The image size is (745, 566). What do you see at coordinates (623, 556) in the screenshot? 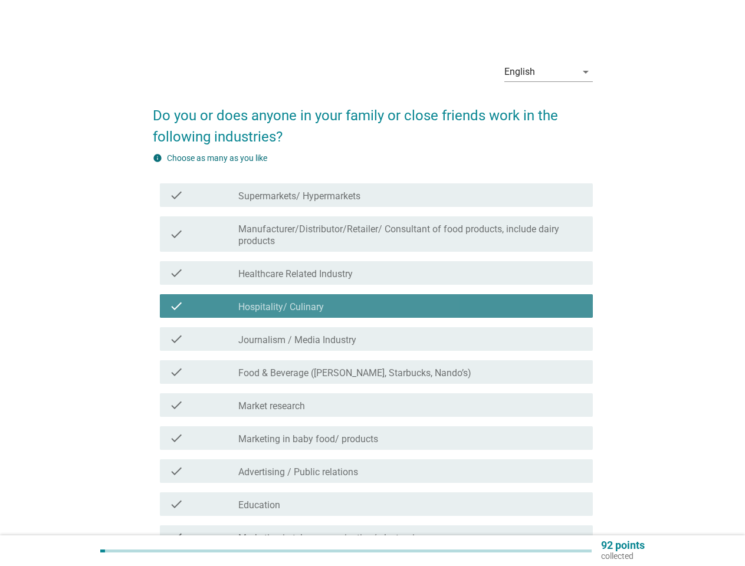
I see `p: collected` at bounding box center [623, 556].